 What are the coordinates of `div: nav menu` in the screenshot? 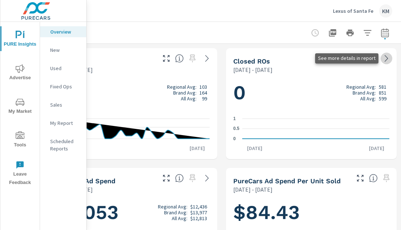 It's located at (20, 106).